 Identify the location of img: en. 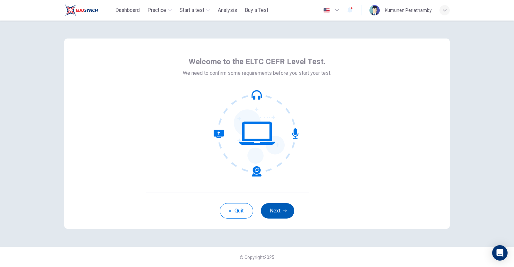
(327, 10).